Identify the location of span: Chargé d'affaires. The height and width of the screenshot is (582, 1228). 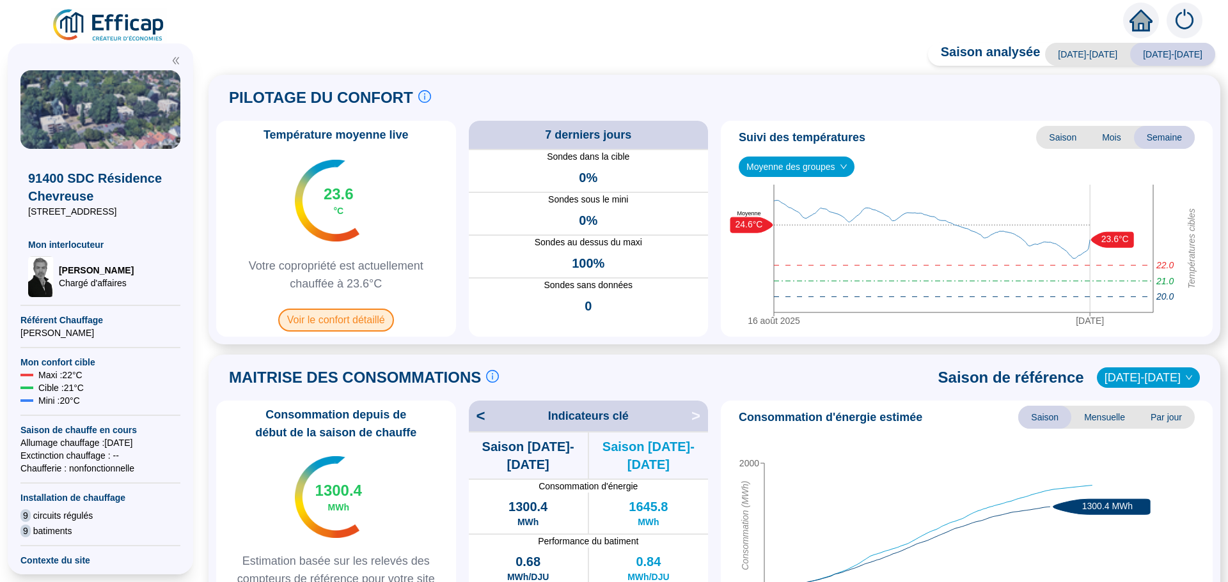
(96, 283).